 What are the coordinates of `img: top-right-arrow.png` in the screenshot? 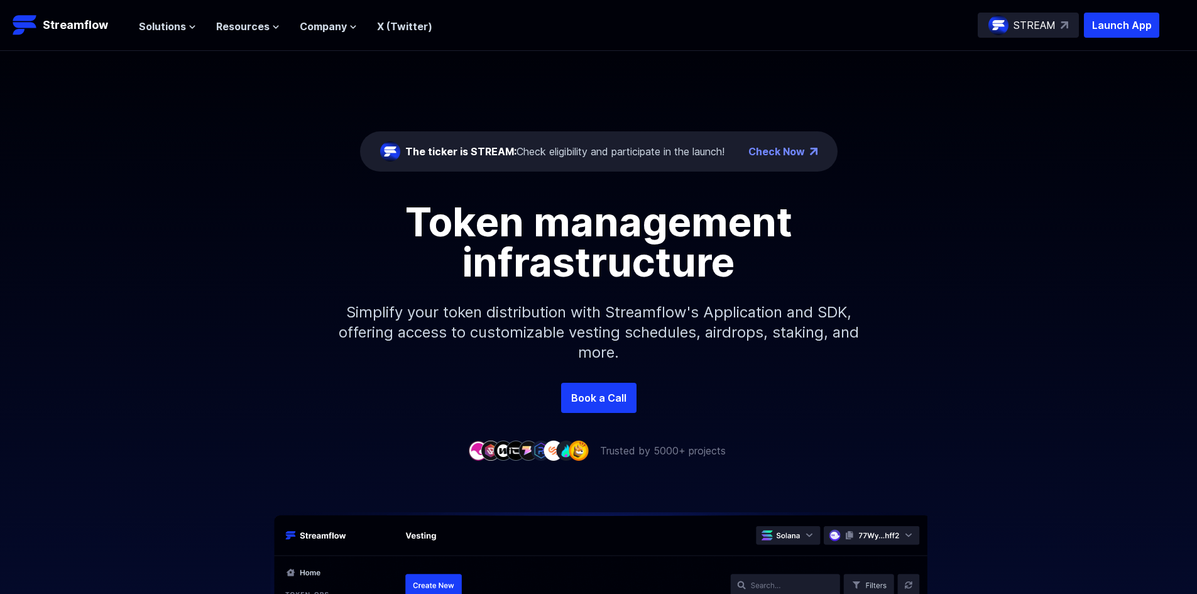 It's located at (814, 151).